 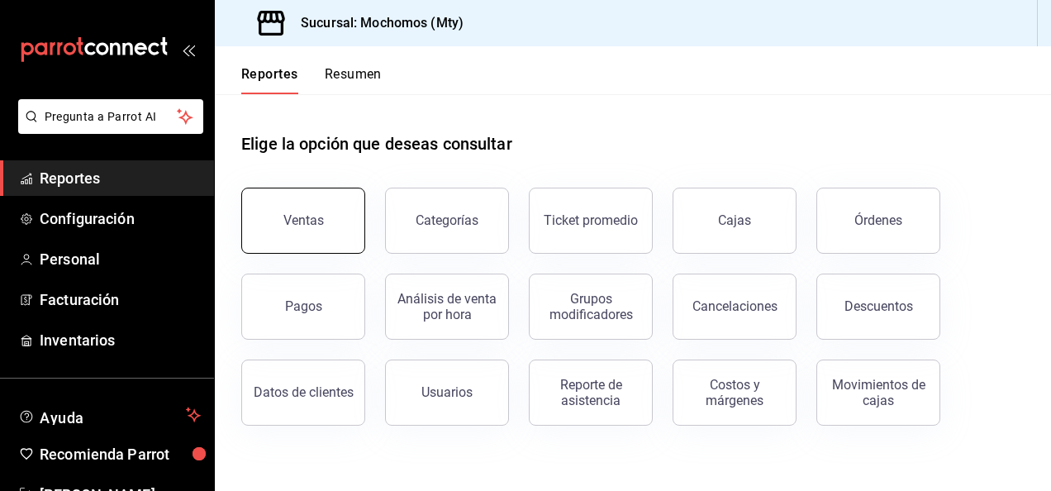 I want to click on button: Grupos modificadores, so click(x=591, y=307).